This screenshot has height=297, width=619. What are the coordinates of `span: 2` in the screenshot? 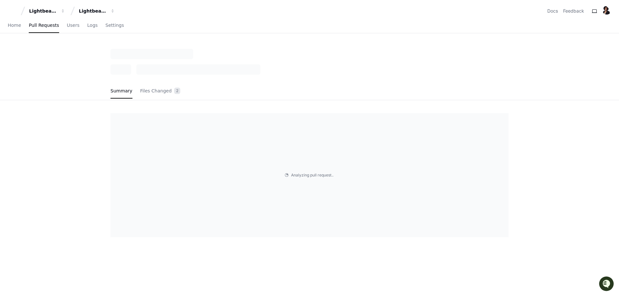 It's located at (177, 91).